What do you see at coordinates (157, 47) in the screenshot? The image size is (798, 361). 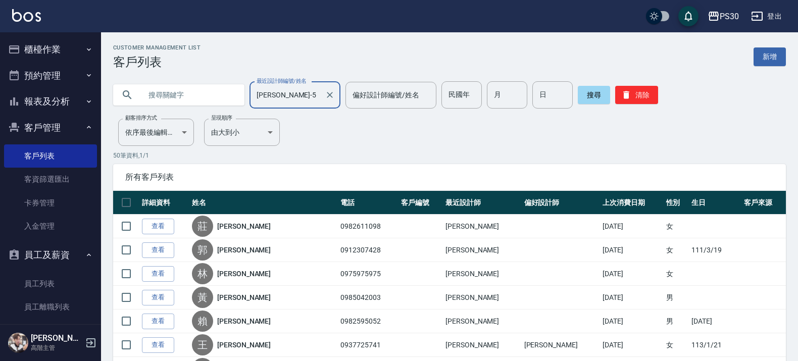 I see `h2: Customer Management List` at bounding box center [157, 47].